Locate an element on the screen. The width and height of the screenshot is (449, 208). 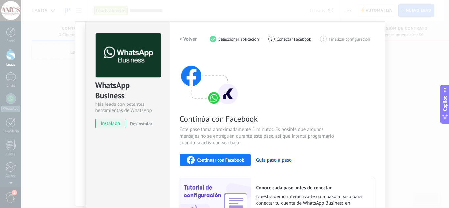
span: Este paso toma aproximadamente 5 minutos. Es posible que algunos mensajes no se entreguen durante... is located at coordinates (258, 136).